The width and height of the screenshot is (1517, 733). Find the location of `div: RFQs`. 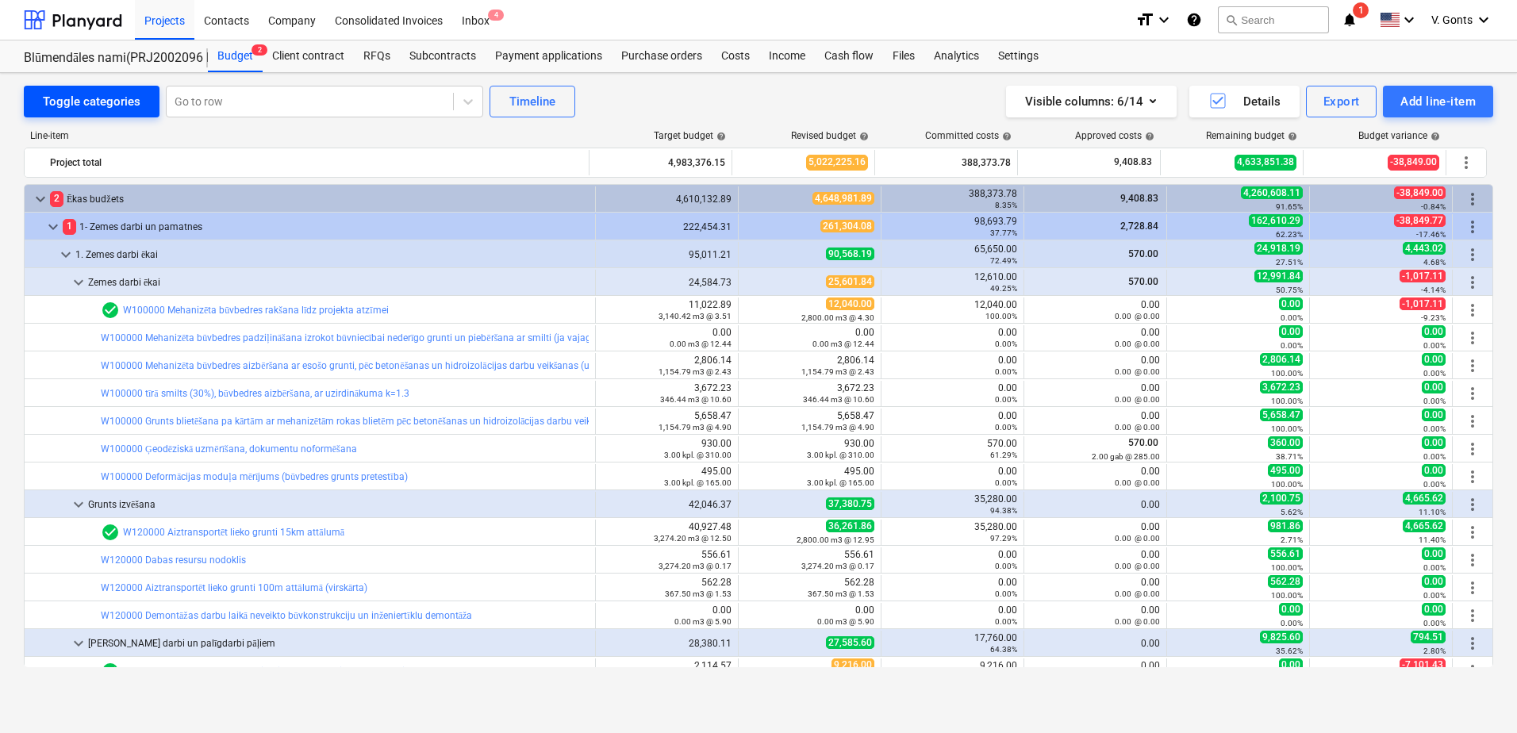

div: RFQs is located at coordinates (377, 56).